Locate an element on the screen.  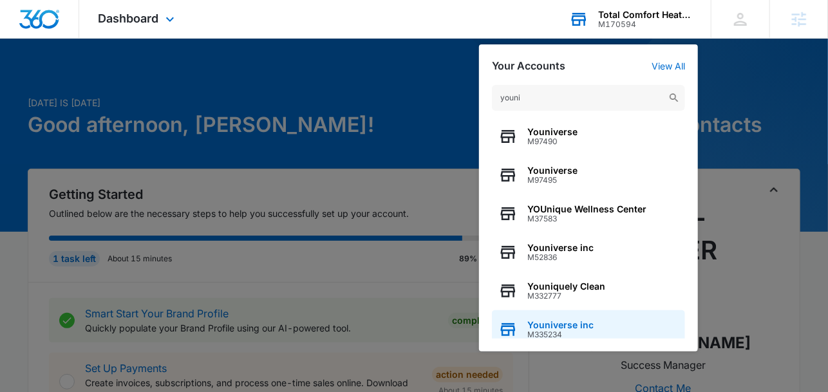
span: M52836 is located at coordinates (560, 257).